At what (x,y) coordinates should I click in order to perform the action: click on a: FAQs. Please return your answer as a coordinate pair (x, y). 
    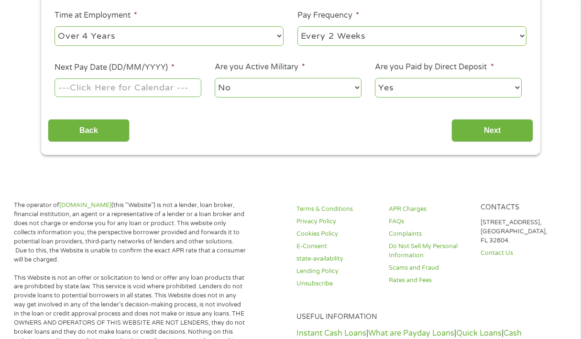
    Looking at the image, I should click on (429, 221).